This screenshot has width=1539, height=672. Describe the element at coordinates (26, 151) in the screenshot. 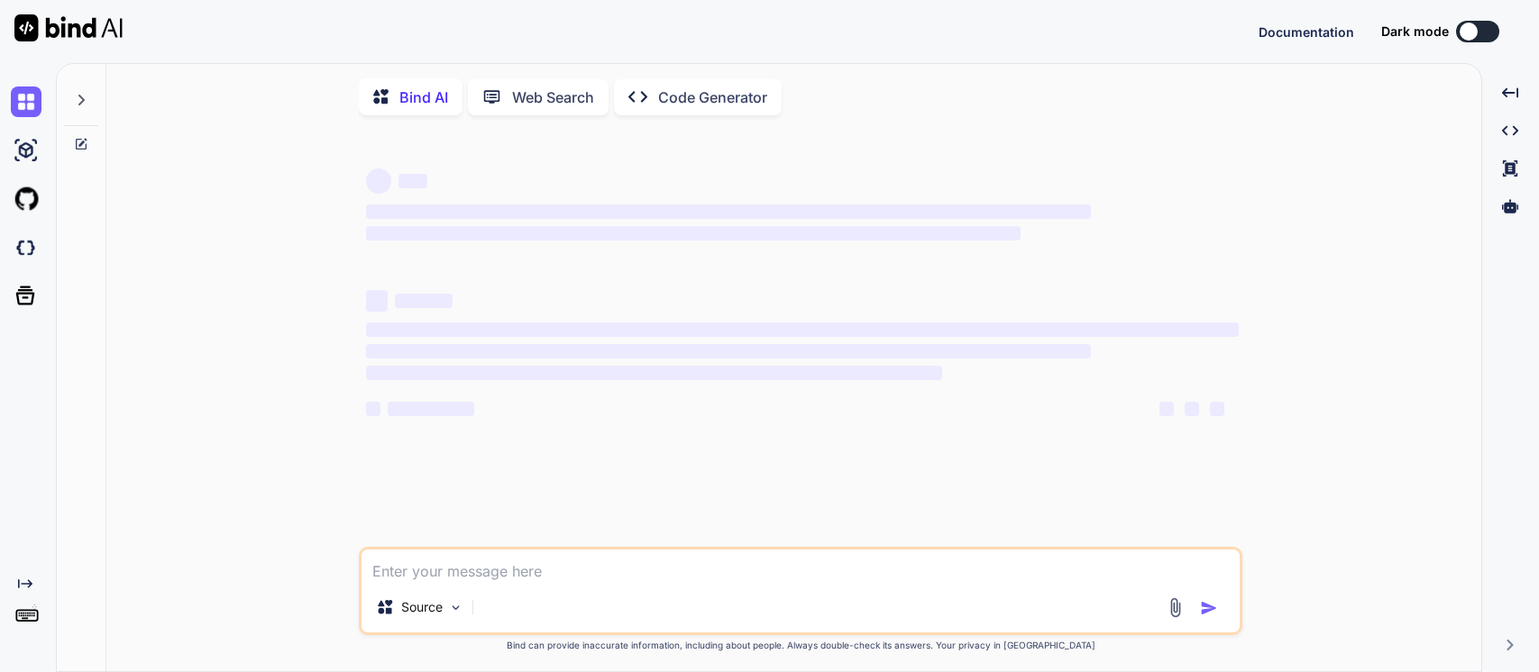

I see `img: ai-studio` at that location.